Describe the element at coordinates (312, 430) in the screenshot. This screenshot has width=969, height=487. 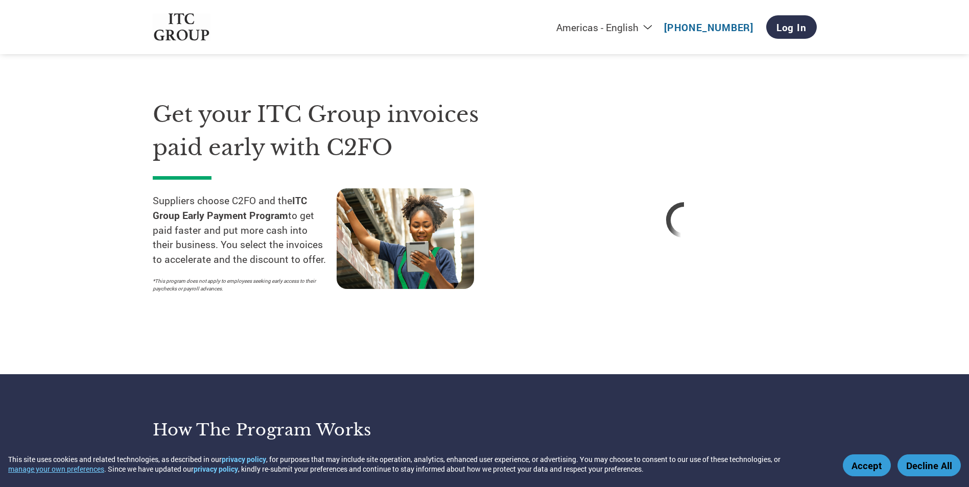
I see `h3: How the program works` at that location.